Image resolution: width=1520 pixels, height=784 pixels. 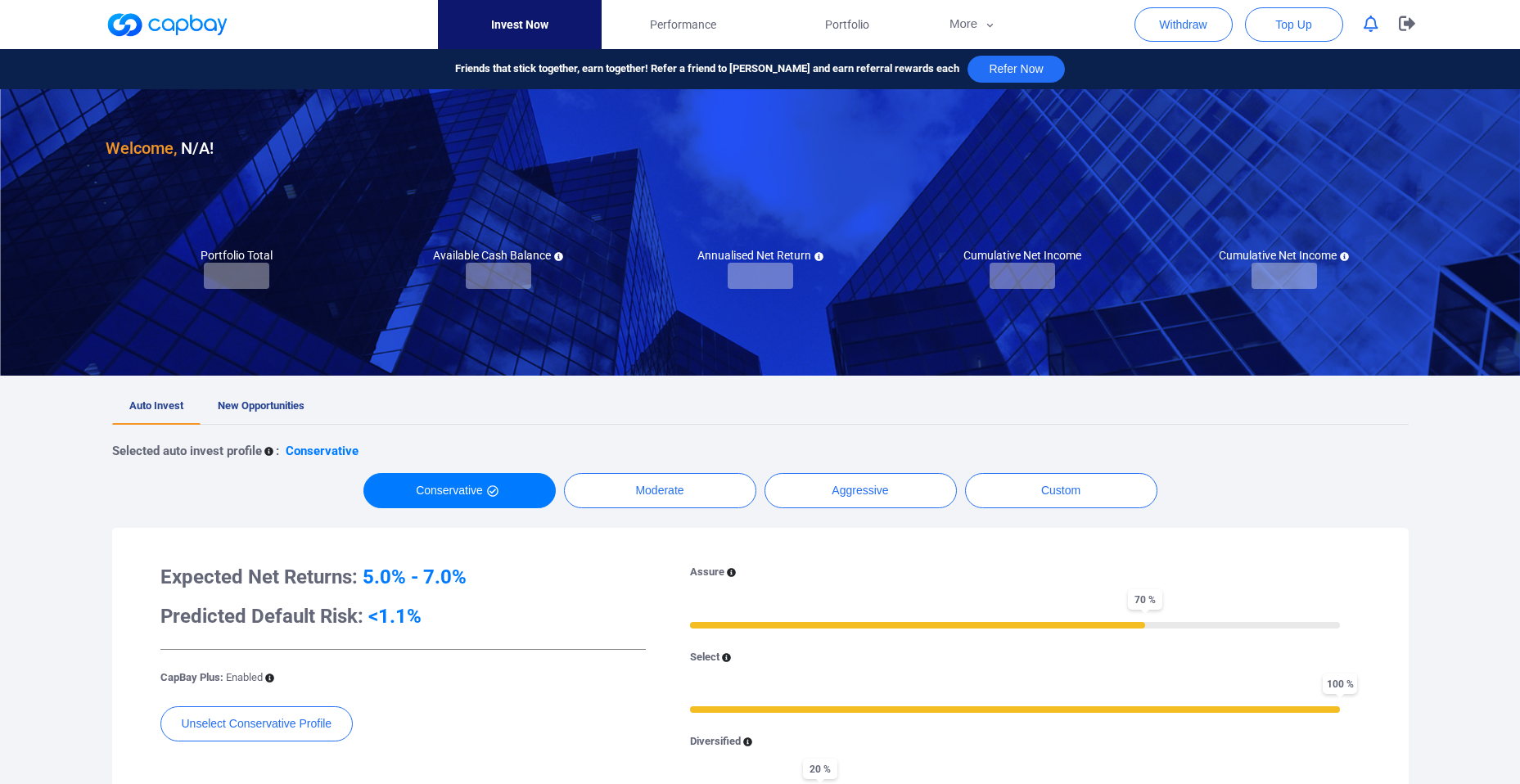 What do you see at coordinates (1016, 68) in the screenshot?
I see `button: Refer Now` at bounding box center [1016, 68].